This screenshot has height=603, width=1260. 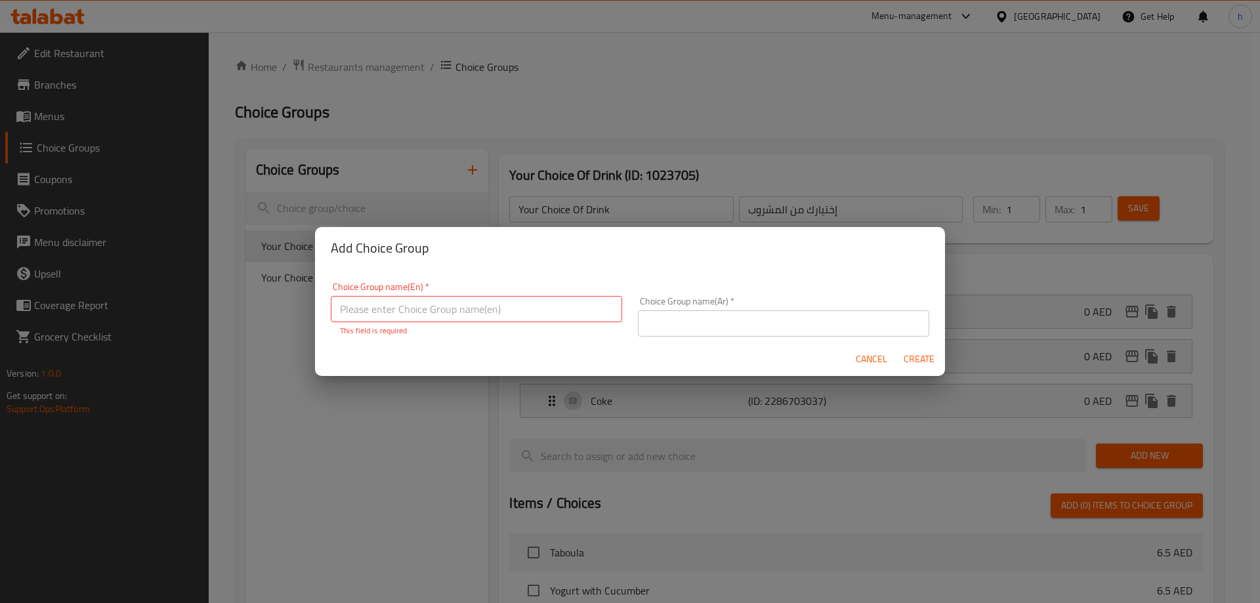 What do you see at coordinates (919, 359) in the screenshot?
I see `span: Create` at bounding box center [919, 359].